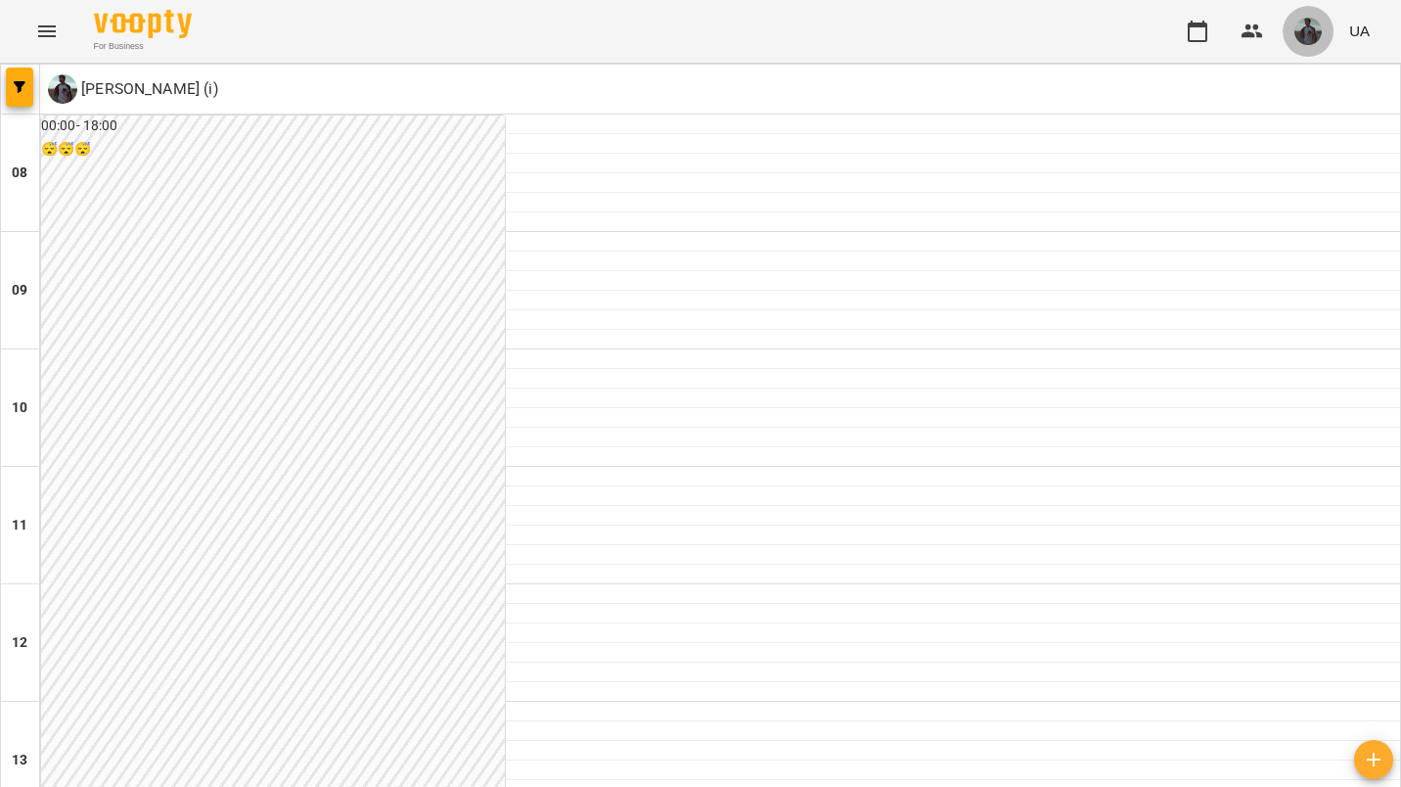 This screenshot has height=787, width=1401. I want to click on h6: 00:00 - 18:00, so click(273, 126).